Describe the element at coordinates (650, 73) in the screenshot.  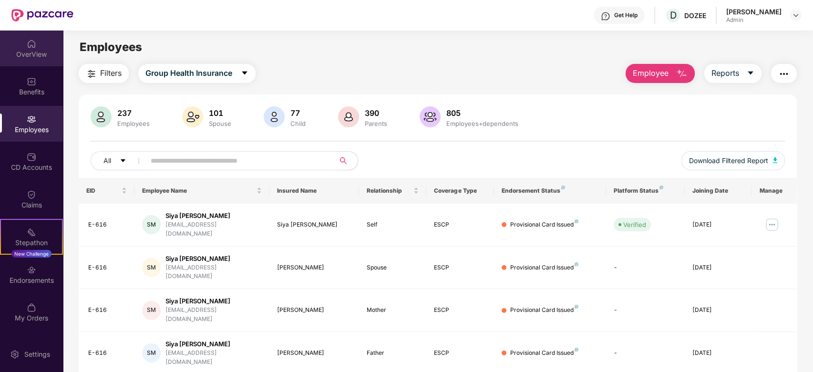
I see `span: Employee` at that location.